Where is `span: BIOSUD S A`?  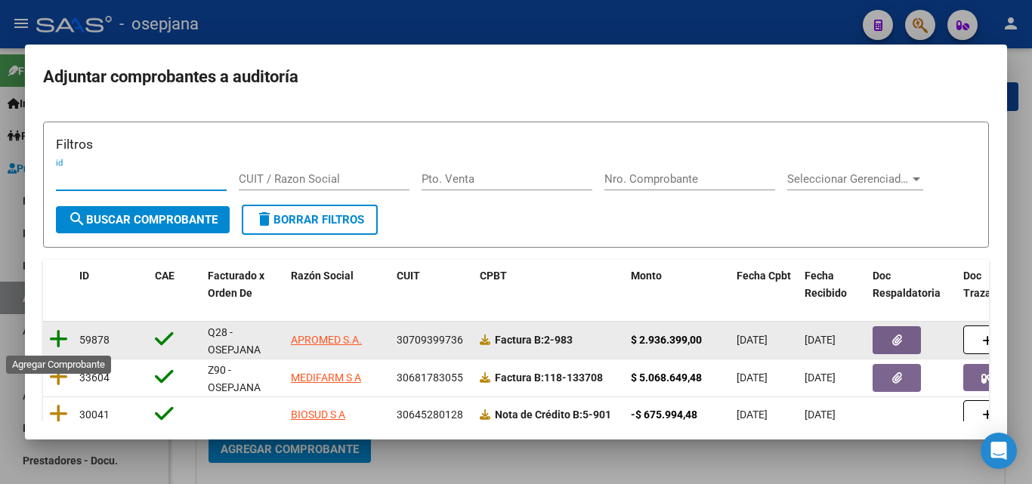
span: BIOSUD S A is located at coordinates (318, 415).